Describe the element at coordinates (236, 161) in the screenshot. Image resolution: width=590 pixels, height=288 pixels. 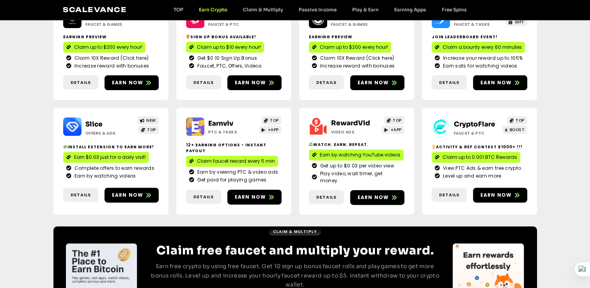
I see `span: Claim faucet reward every 5 min` at that location.